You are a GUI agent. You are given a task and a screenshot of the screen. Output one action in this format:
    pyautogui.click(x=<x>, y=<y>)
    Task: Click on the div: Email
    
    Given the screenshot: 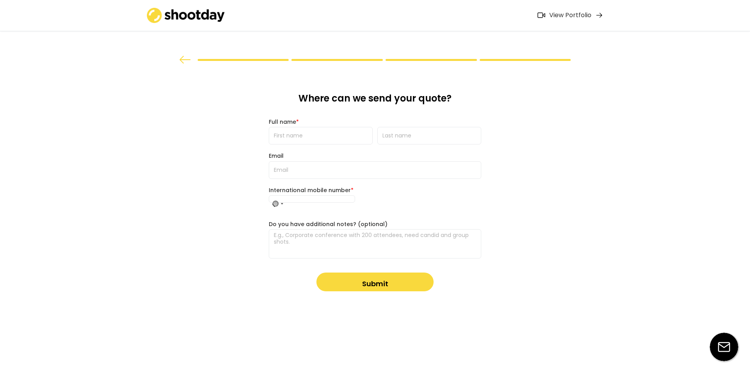 What is the action you would take?
    pyautogui.click(x=375, y=156)
    